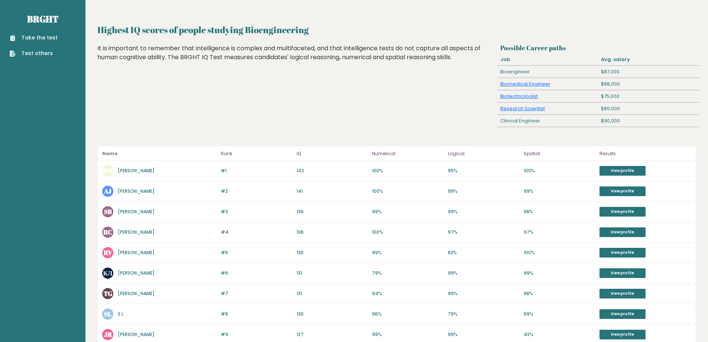 Image resolution: width=708 pixels, height=342 pixels. I want to click on div: $87,000, so click(649, 72).